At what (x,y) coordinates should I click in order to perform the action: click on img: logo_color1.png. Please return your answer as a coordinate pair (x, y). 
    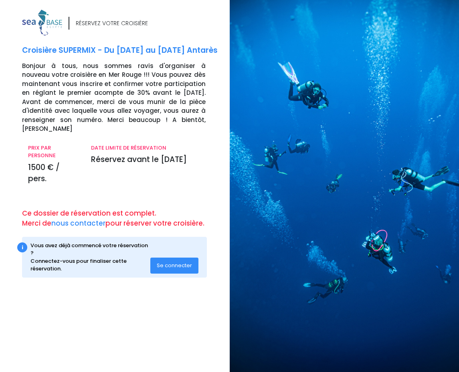
    Looking at the image, I should click on (42, 22).